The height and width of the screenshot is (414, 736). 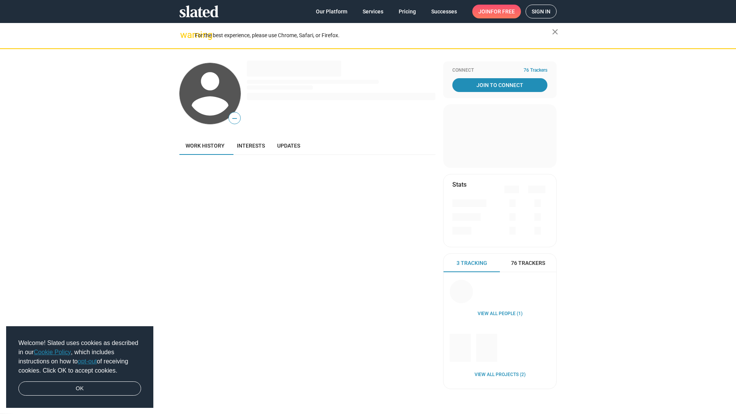 What do you see at coordinates (373, 11) in the screenshot?
I see `span: Services` at bounding box center [373, 11].